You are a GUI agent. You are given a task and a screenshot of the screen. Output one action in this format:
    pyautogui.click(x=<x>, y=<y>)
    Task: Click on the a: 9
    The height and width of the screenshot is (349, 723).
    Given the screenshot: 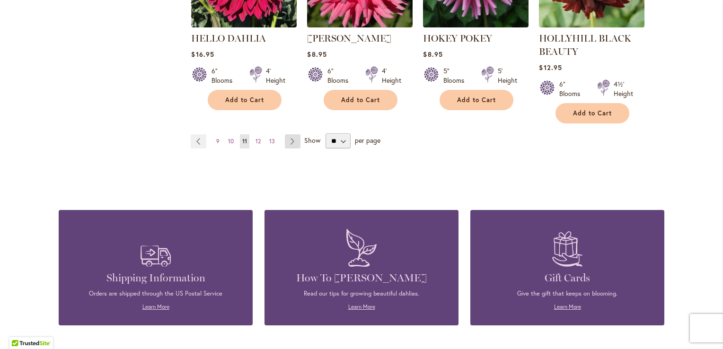 What is the action you would take?
    pyautogui.click(x=218, y=142)
    